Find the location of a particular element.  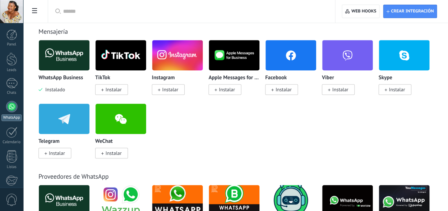

p: WeChat is located at coordinates (104, 142).